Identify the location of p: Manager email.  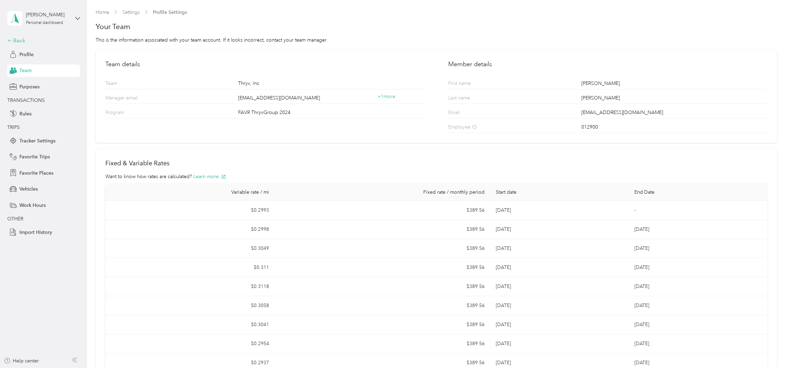
(132, 99).